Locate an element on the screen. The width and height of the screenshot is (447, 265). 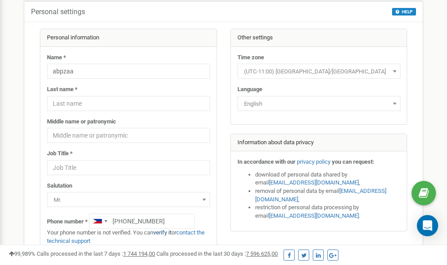
input: +1-800-555-55-55 is located at coordinates (142, 221).